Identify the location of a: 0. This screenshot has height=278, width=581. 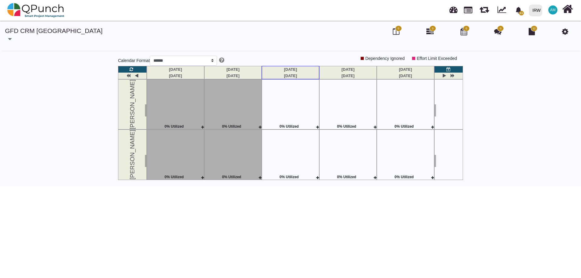
(430, 33).